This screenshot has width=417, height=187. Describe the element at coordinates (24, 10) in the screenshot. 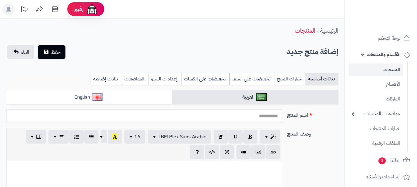

I see `a: تحديثات المنصة` at that location.